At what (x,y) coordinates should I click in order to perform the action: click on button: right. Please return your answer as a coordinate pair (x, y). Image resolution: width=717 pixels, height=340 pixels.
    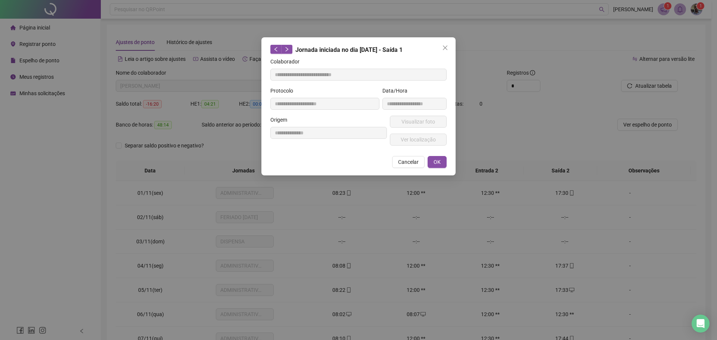
    Looking at the image, I should click on (287, 49).